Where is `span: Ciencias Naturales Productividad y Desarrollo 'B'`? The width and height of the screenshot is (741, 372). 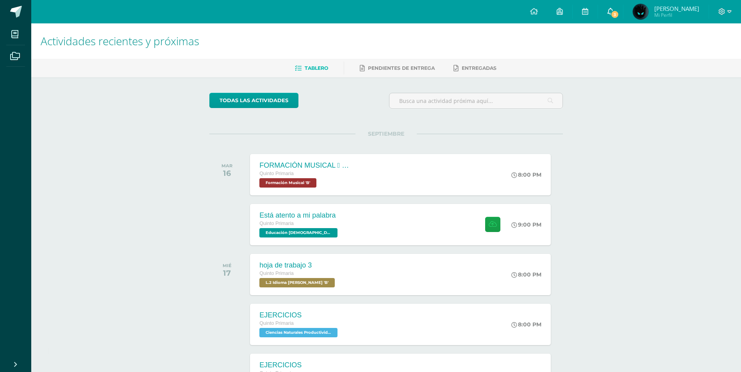
span: Ciencias Naturales Productividad y Desarrollo 'B' is located at coordinates (298, 333).